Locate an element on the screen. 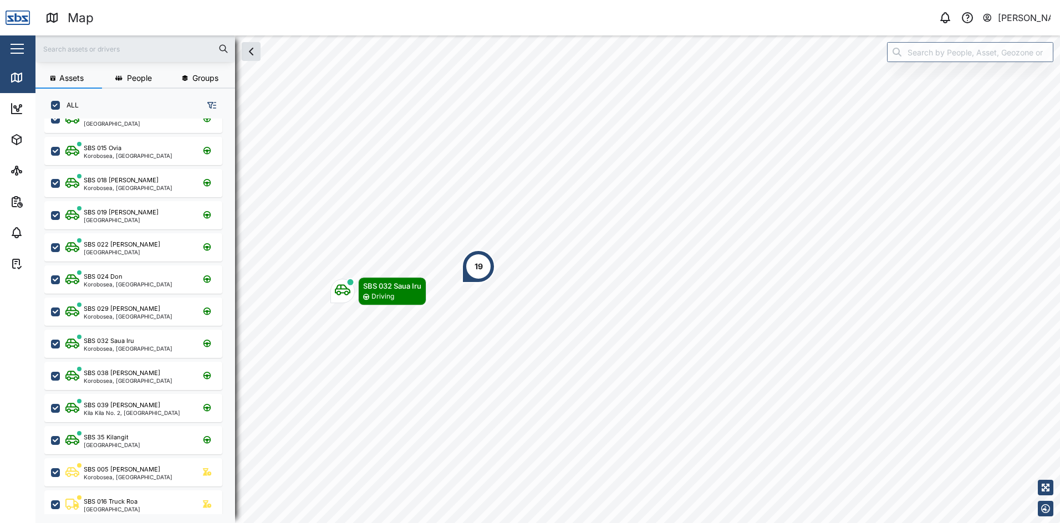  label: ALL is located at coordinates (69, 105).